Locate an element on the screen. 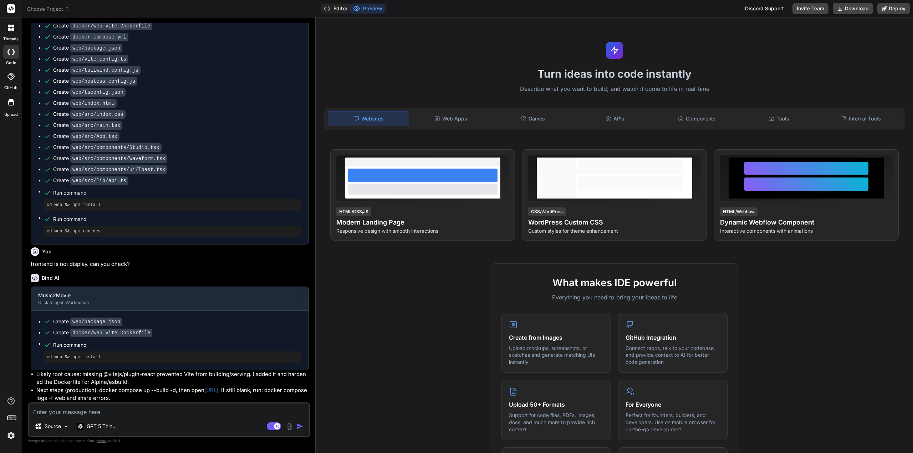  h4: Upload 50+ Formats is located at coordinates (556, 405).